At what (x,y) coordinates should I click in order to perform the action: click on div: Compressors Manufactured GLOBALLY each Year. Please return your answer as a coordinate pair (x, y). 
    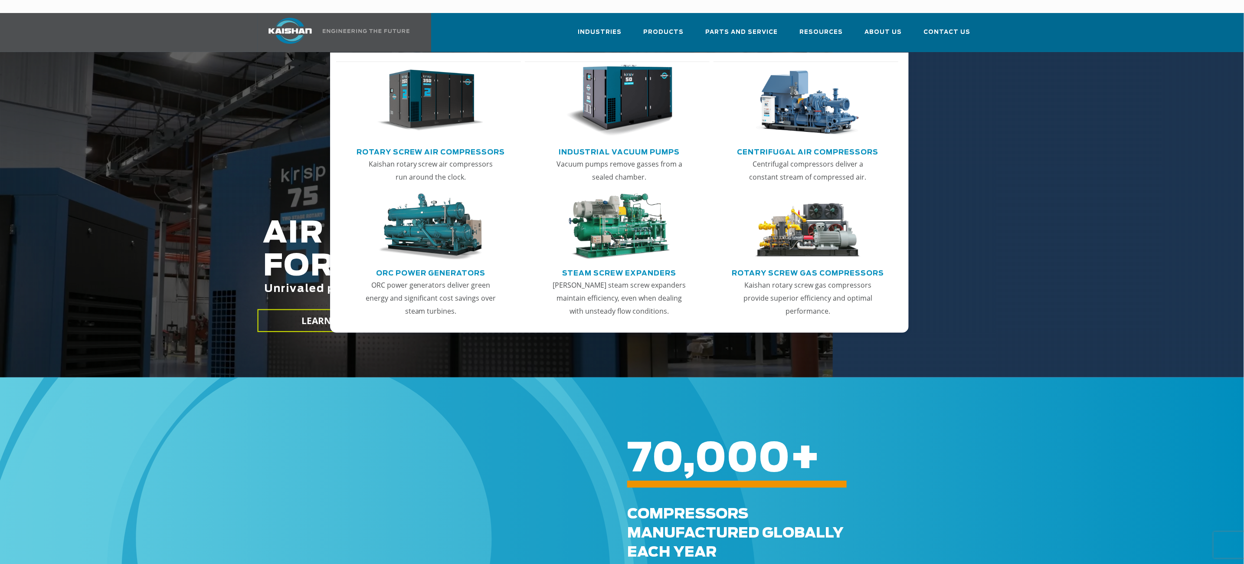
    Looking at the image, I should click on (926, 533).